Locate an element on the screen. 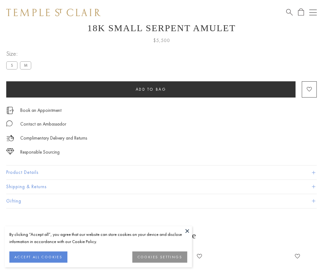  button: COOKIES SETTINGS is located at coordinates (160, 257).